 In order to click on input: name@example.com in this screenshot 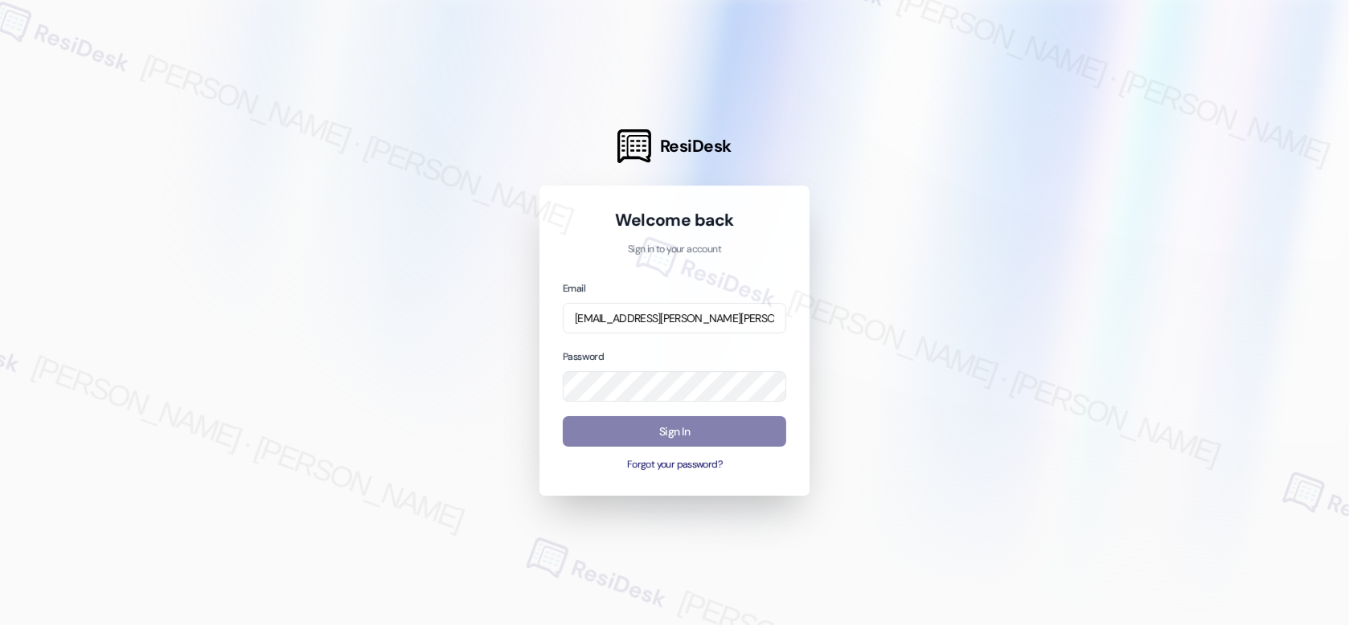, I will do `click(674, 318)`.